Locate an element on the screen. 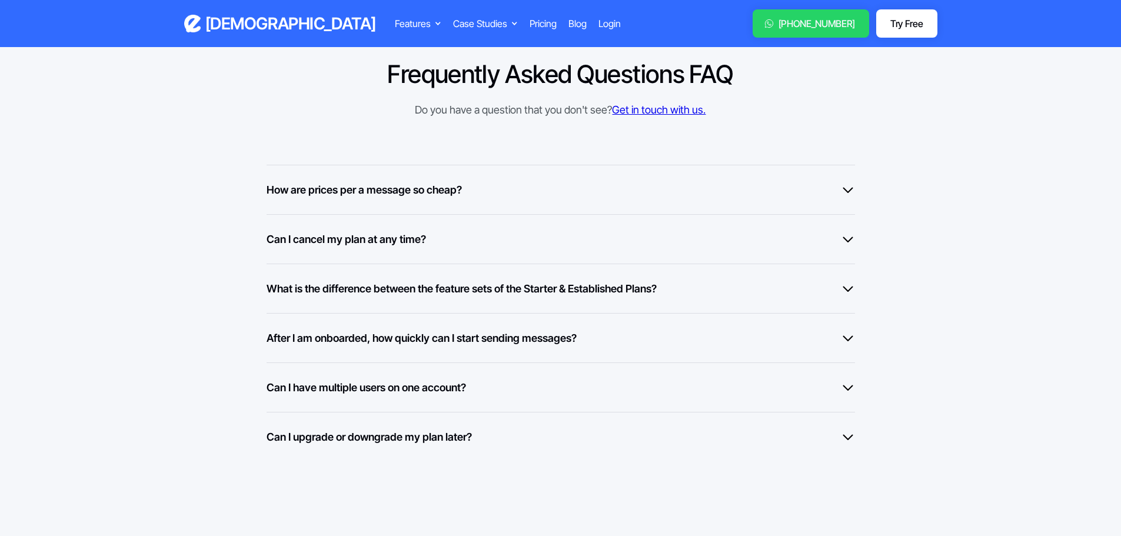 This screenshot has width=1121, height=536. a: Get in touch with us. is located at coordinates (658, 109).